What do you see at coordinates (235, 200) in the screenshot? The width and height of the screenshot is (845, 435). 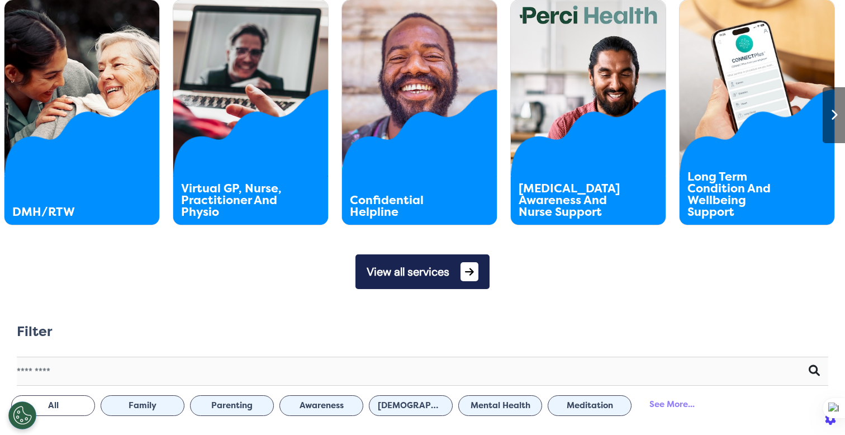 I see `div: Virtual GP, Nurse, Practitioner And Physio` at bounding box center [235, 200].